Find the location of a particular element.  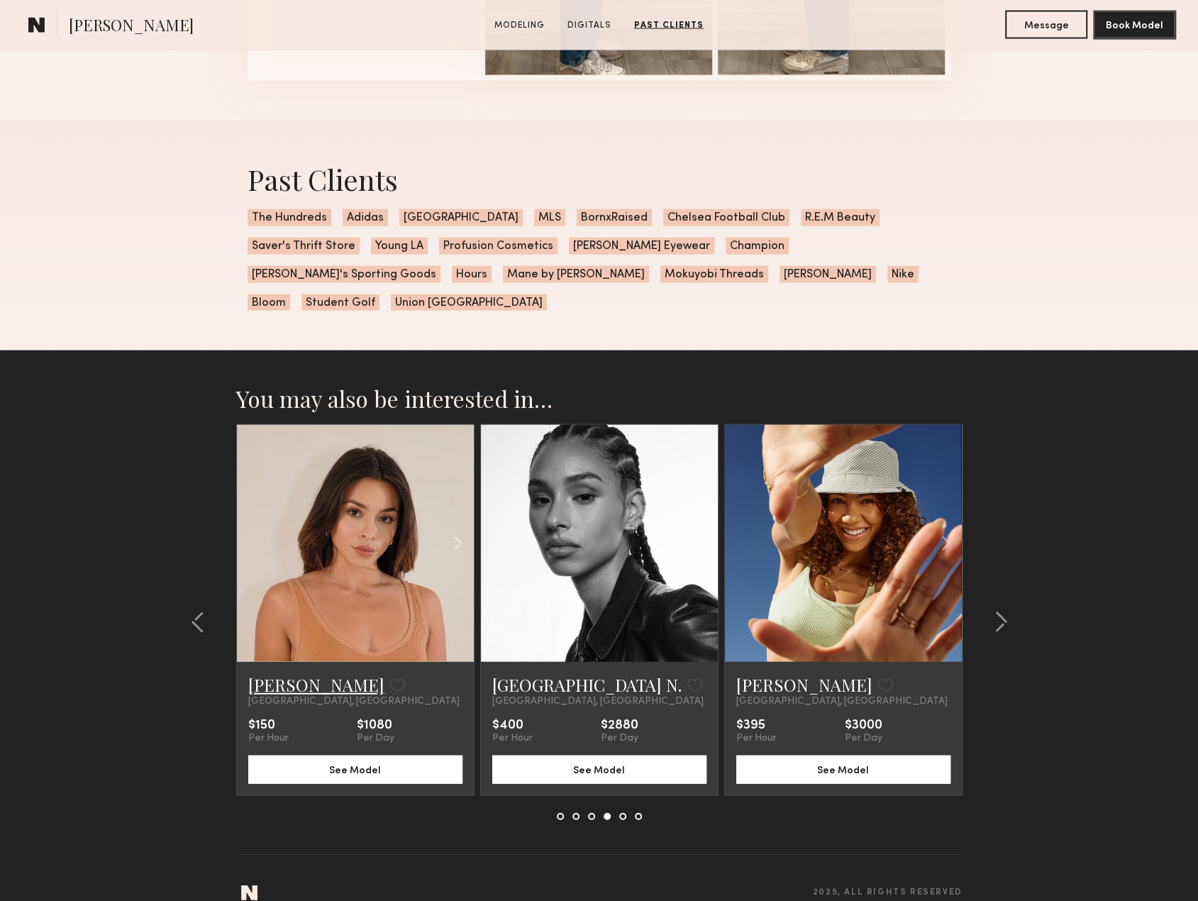

span: Young LA is located at coordinates (399, 246).